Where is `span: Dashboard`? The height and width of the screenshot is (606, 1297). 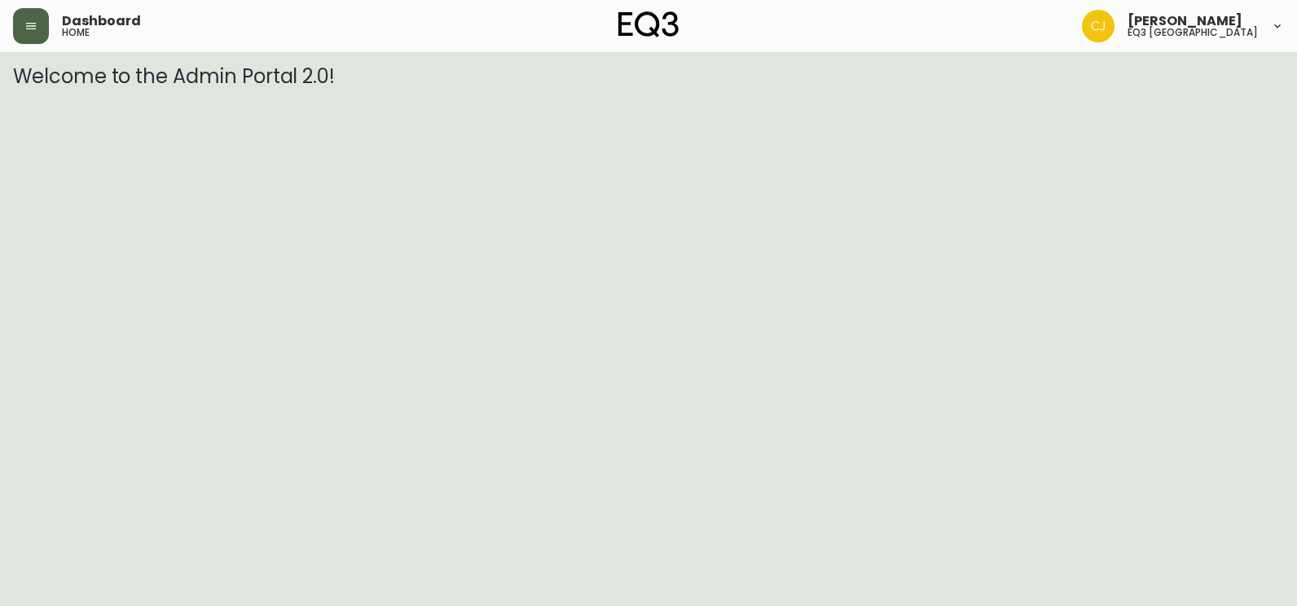 span: Dashboard is located at coordinates (101, 21).